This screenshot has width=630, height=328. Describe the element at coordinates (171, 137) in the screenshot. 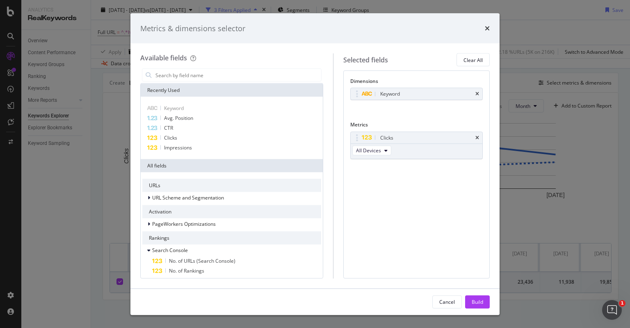

I see `span: Clicks` at that location.